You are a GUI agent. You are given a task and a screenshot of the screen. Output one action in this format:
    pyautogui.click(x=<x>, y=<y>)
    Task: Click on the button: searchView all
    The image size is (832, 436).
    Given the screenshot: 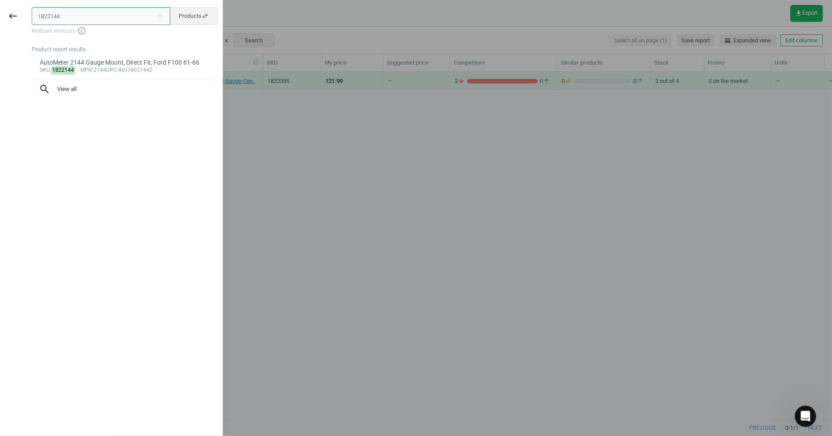 What is the action you would take?
    pyautogui.click(x=125, y=89)
    